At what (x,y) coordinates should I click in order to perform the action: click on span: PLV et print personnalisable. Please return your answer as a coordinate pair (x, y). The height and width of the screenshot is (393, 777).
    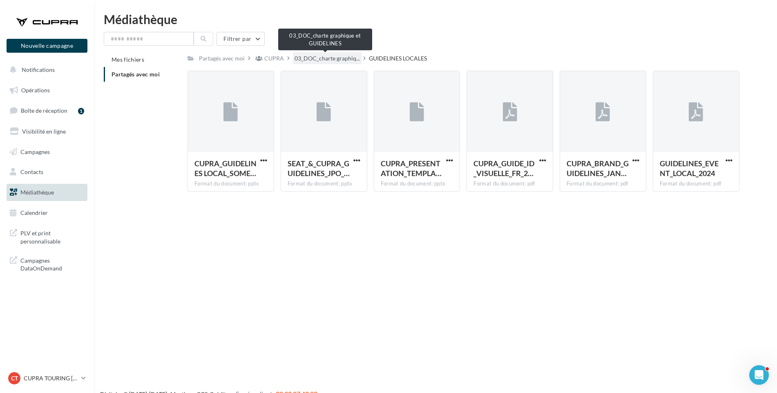
    Looking at the image, I should click on (52, 236).